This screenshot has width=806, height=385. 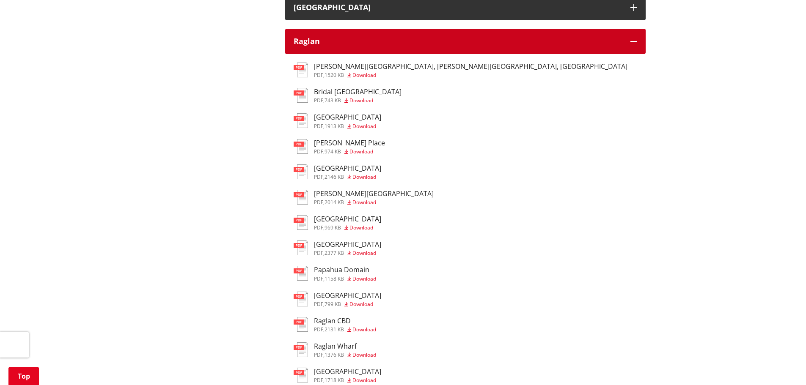 I want to click on h3: Raglan CBD, so click(x=345, y=321).